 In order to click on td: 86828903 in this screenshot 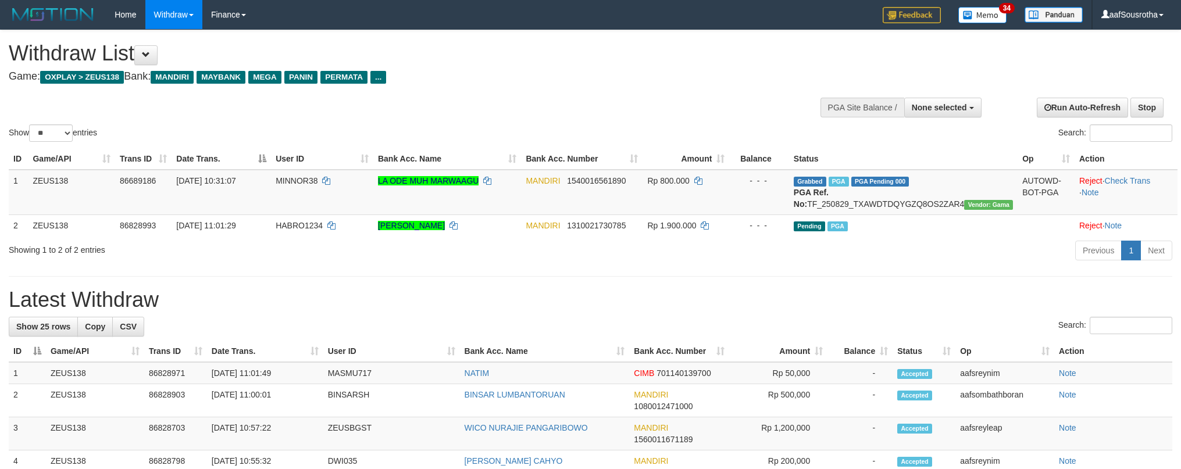, I will do `click(176, 401)`.